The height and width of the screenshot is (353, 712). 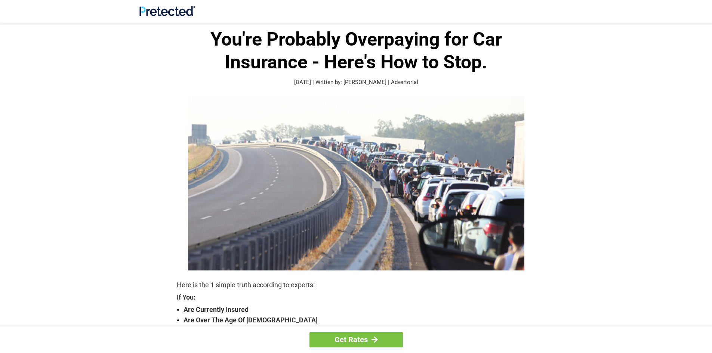 What do you see at coordinates (356, 51) in the screenshot?
I see `h1: You're Probably Overpaying for Car Insurance - Here's How to Stop.` at bounding box center [356, 51].